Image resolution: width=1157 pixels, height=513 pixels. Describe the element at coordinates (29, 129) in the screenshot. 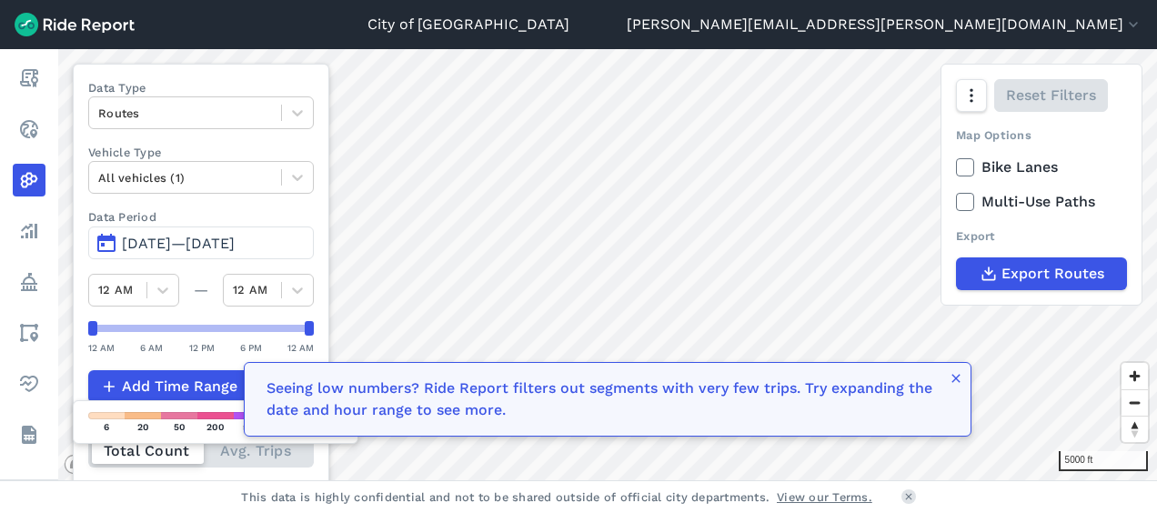

I see `a: Realtime` at that location.